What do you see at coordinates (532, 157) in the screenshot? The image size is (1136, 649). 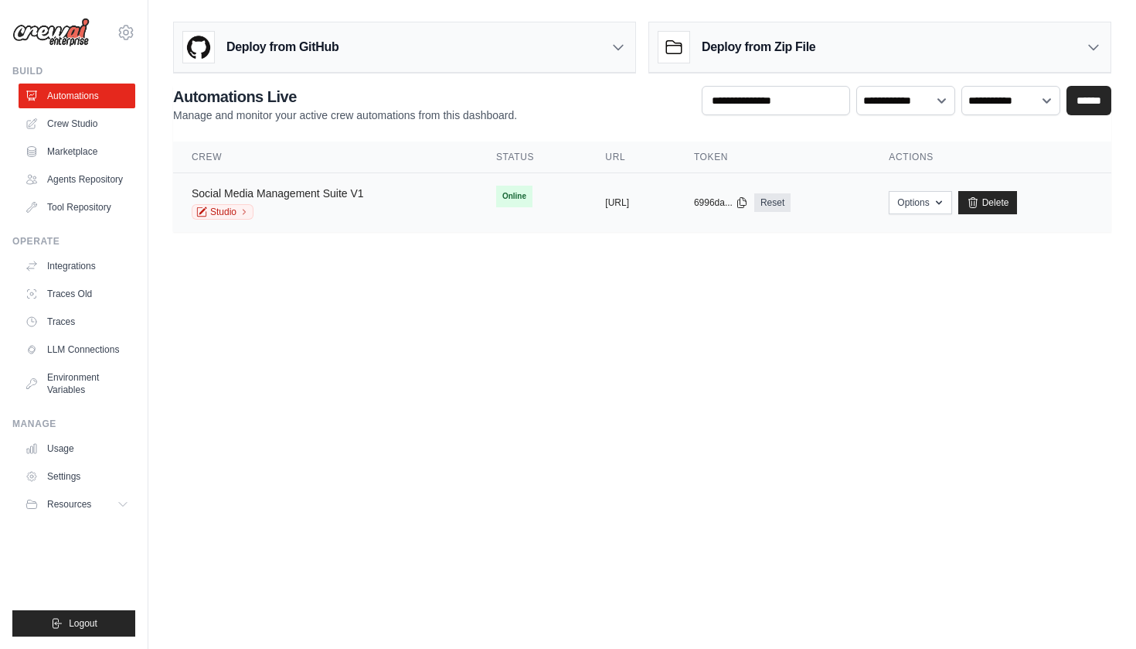 I see `th: Status` at bounding box center [532, 157].